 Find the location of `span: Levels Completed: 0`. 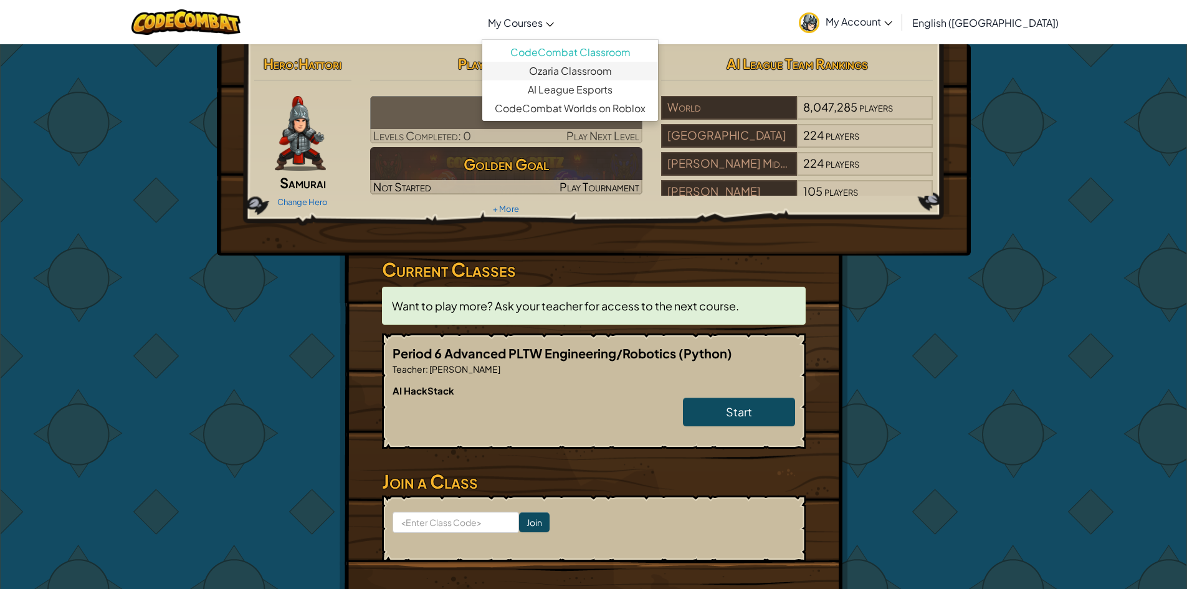

span: Levels Completed: 0 is located at coordinates (422, 135).